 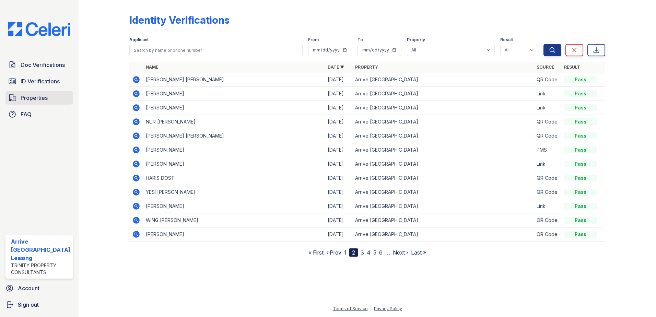 What do you see at coordinates (43, 65) in the screenshot?
I see `span: Doc Verifications` at bounding box center [43, 65].